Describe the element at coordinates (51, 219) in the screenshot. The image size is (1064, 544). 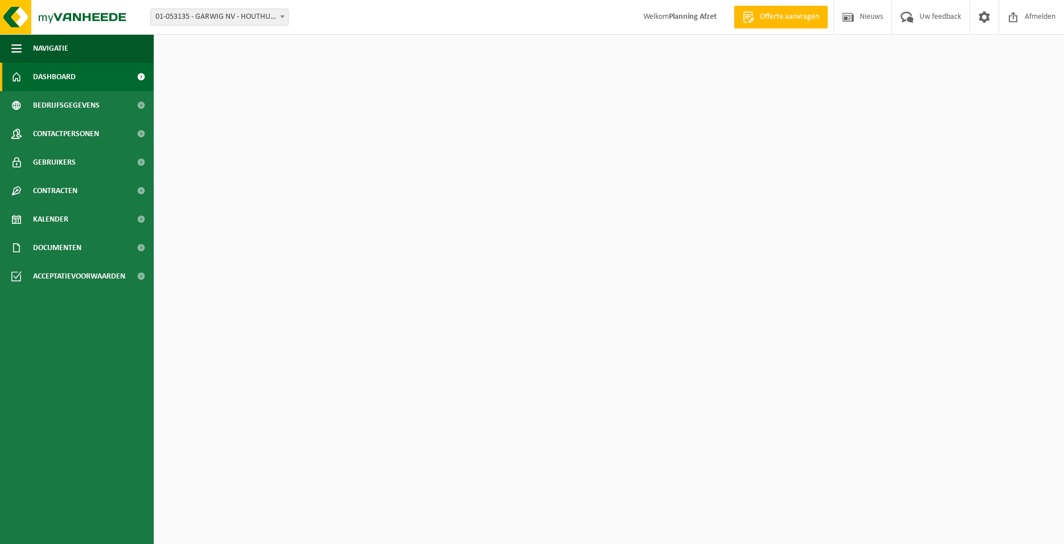
I see `span: Kalender` at that location.